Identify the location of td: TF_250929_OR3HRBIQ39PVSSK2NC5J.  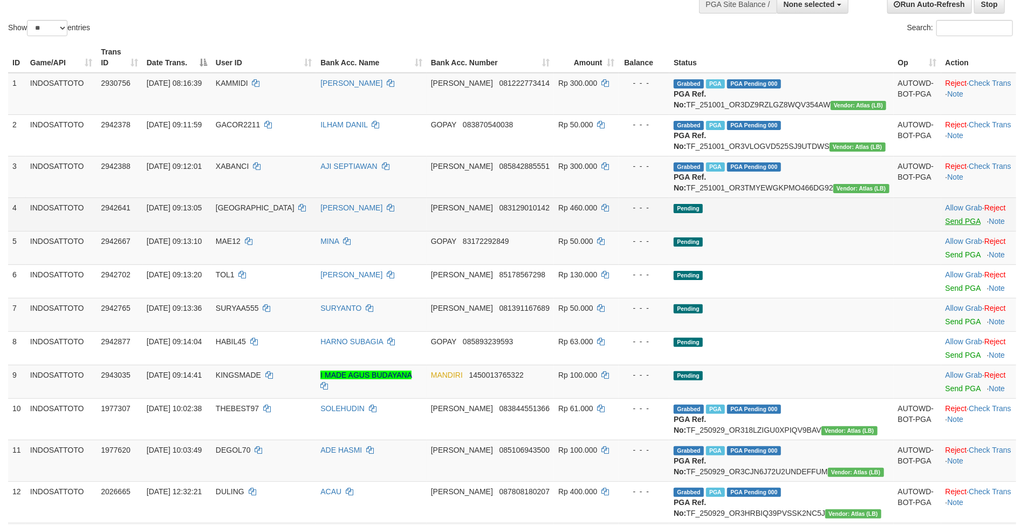
(781, 502).